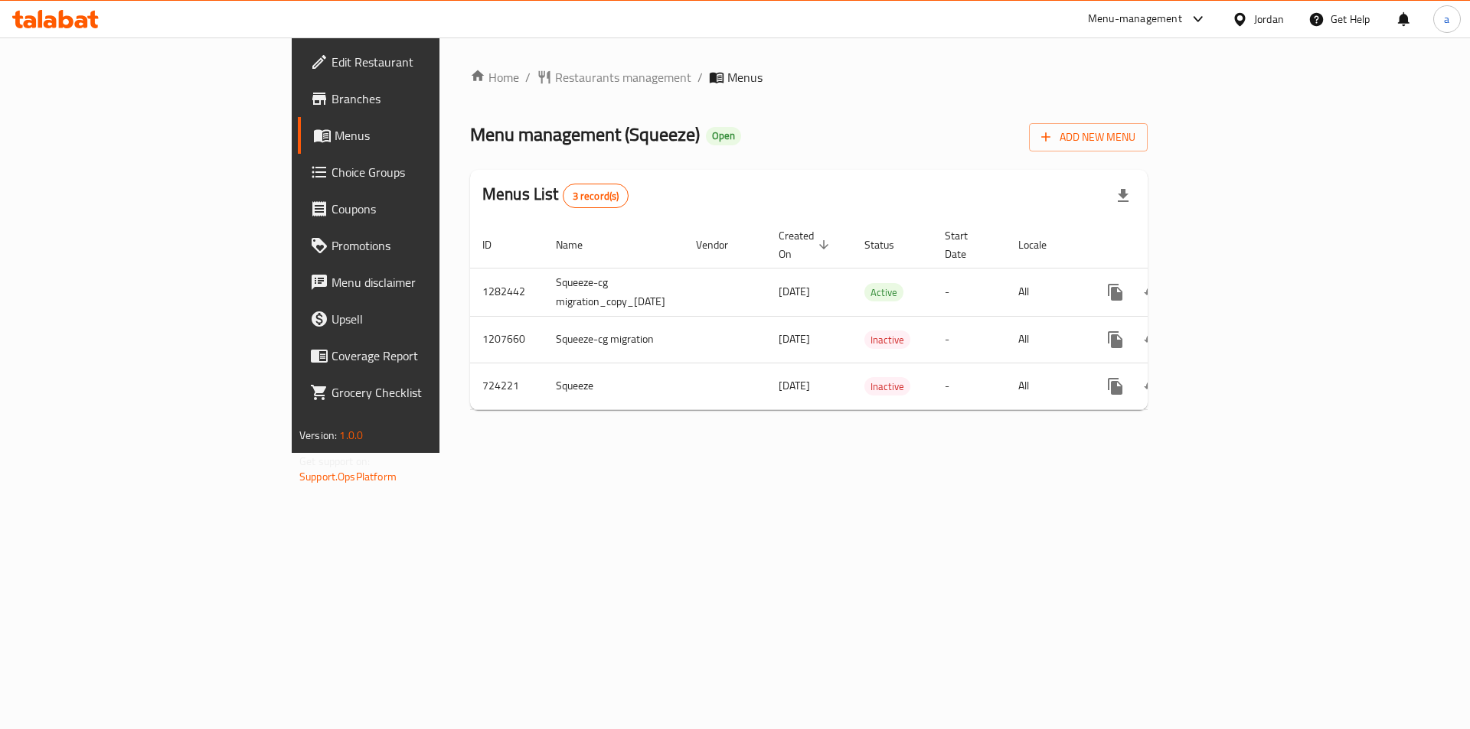 This screenshot has height=729, width=1470. Describe the element at coordinates (428, 282) in the screenshot. I see `span: Menu disclaimer` at that location.